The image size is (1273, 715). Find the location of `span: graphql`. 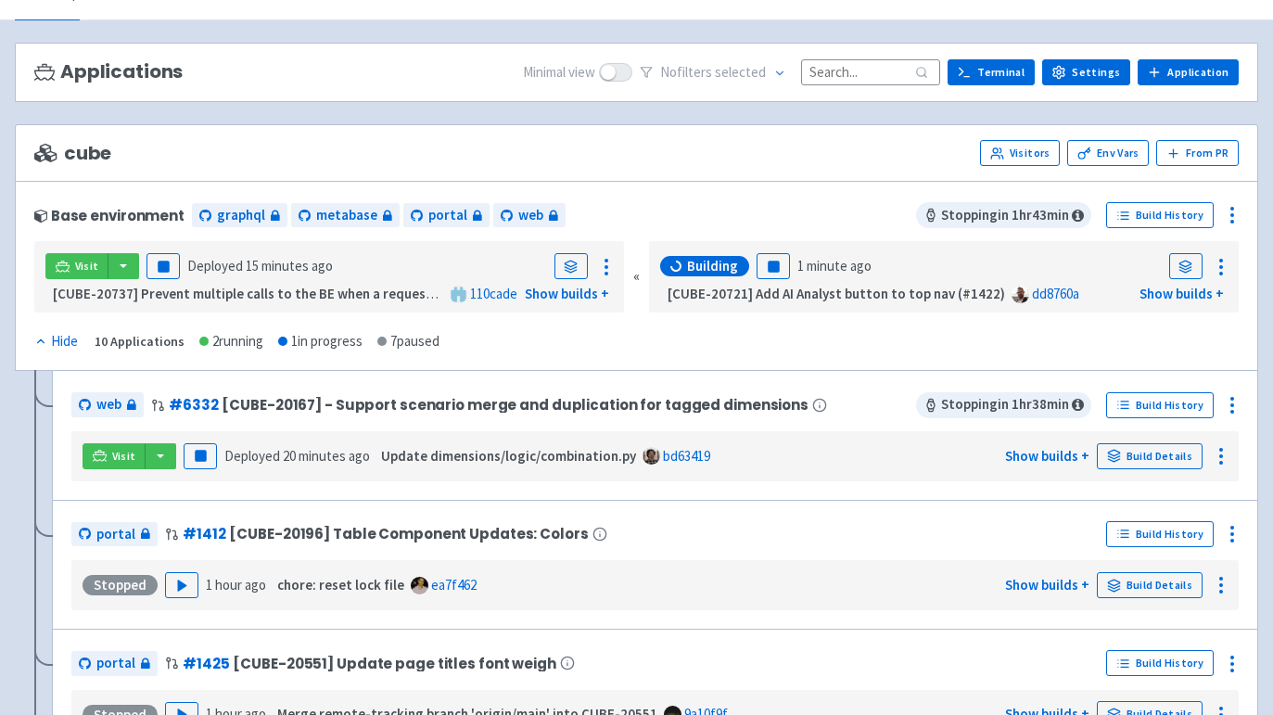

span: graphql is located at coordinates (241, 215).